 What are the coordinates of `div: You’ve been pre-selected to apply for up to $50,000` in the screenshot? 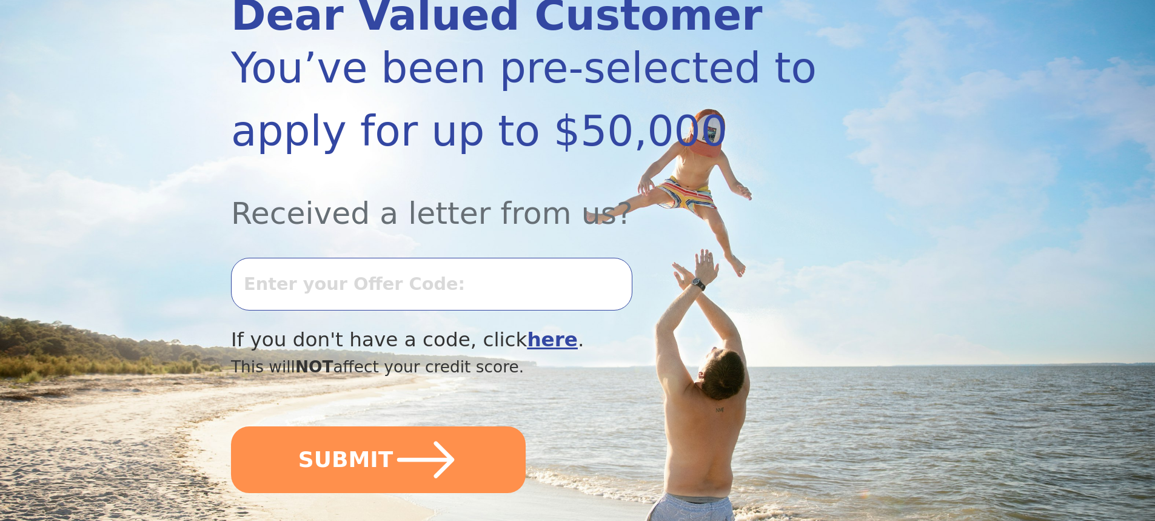 It's located at (526, 99).